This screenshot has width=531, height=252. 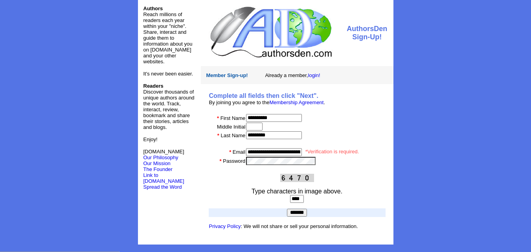 I want to click on font: Email, so click(x=239, y=152).